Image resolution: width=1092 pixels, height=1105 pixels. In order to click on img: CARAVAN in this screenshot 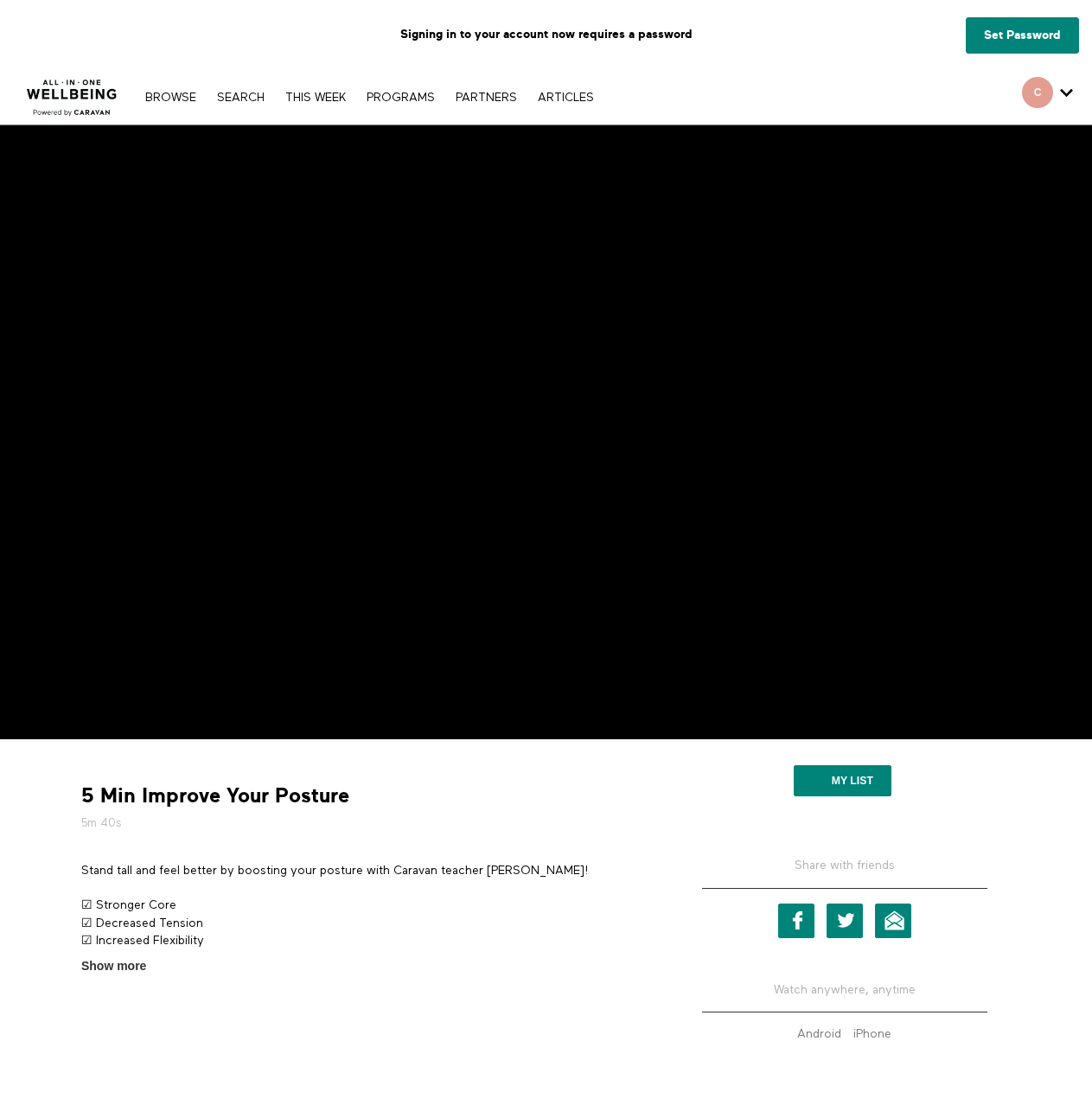, I will do `click(72, 93)`.